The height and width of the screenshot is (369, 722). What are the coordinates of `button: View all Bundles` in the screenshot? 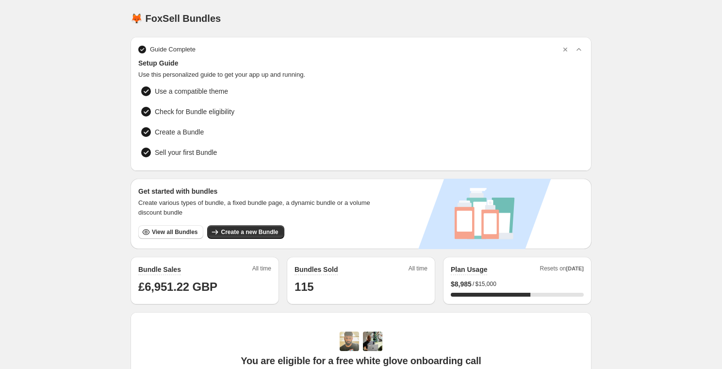 It's located at (171, 232).